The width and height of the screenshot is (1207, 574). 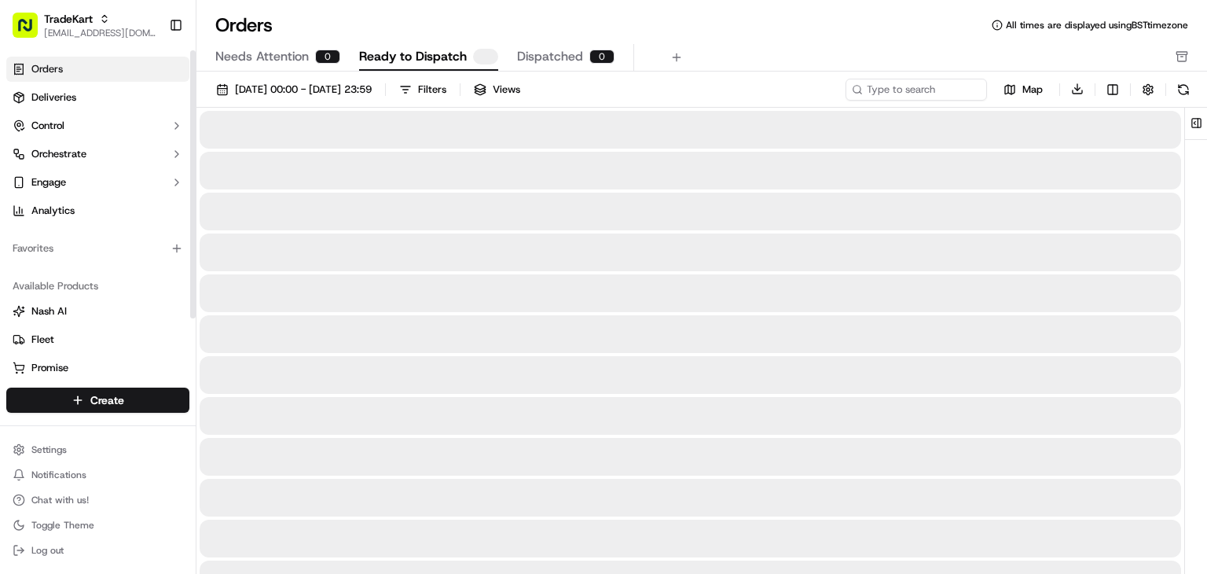 What do you see at coordinates (97, 500) in the screenshot?
I see `button: Chat with us!` at bounding box center [97, 500].